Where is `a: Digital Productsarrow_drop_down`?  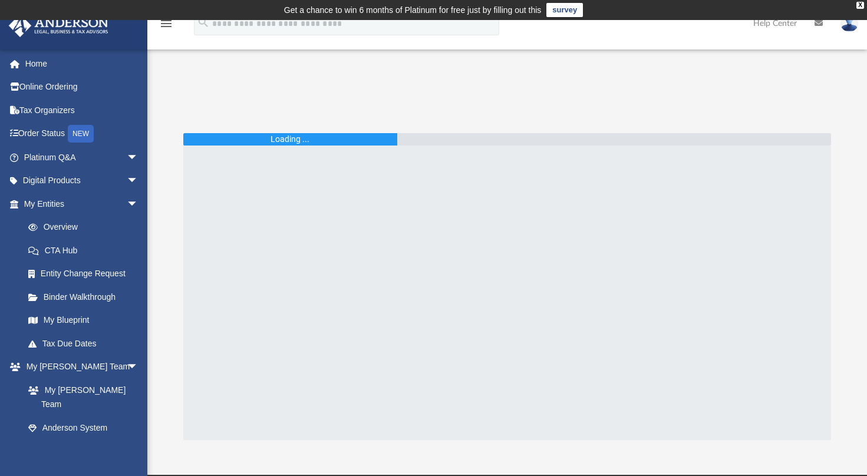 a: Digital Productsarrow_drop_down is located at coordinates (82, 181).